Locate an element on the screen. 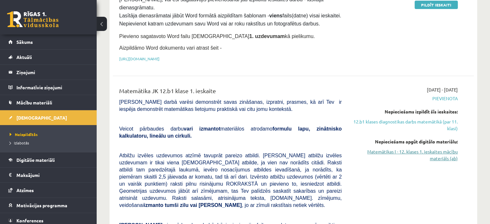 The width and height of the screenshot is (490, 224). a: Pildīt ieskaiti is located at coordinates (436, 5).